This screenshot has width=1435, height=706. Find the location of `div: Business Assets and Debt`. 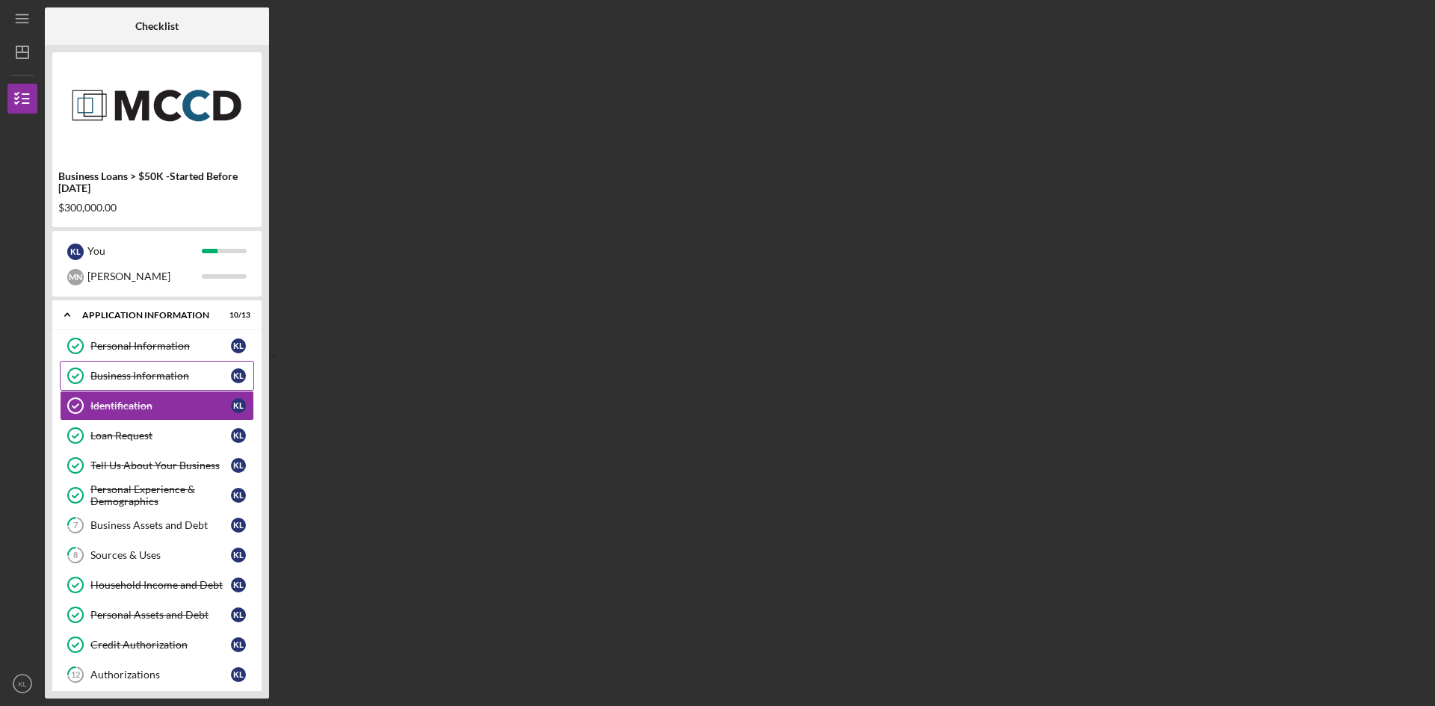

div: Business Assets and Debt is located at coordinates (161, 525).